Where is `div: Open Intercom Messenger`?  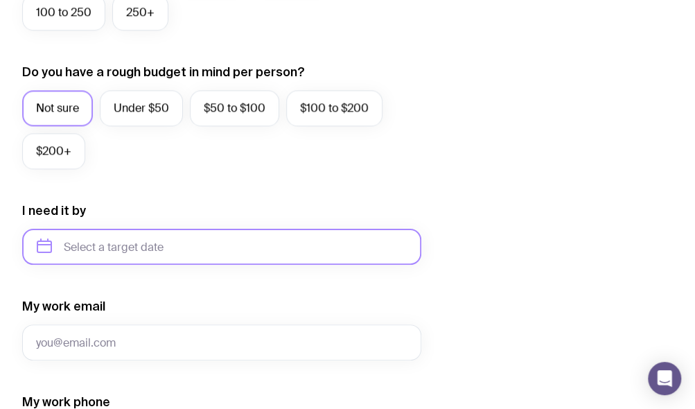 div: Open Intercom Messenger is located at coordinates (665, 379).